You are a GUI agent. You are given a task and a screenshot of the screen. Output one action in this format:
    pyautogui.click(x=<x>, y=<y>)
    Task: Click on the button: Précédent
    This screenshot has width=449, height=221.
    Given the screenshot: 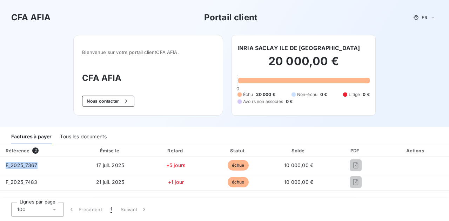 What is the action you would take?
    pyautogui.click(x=85, y=210)
    